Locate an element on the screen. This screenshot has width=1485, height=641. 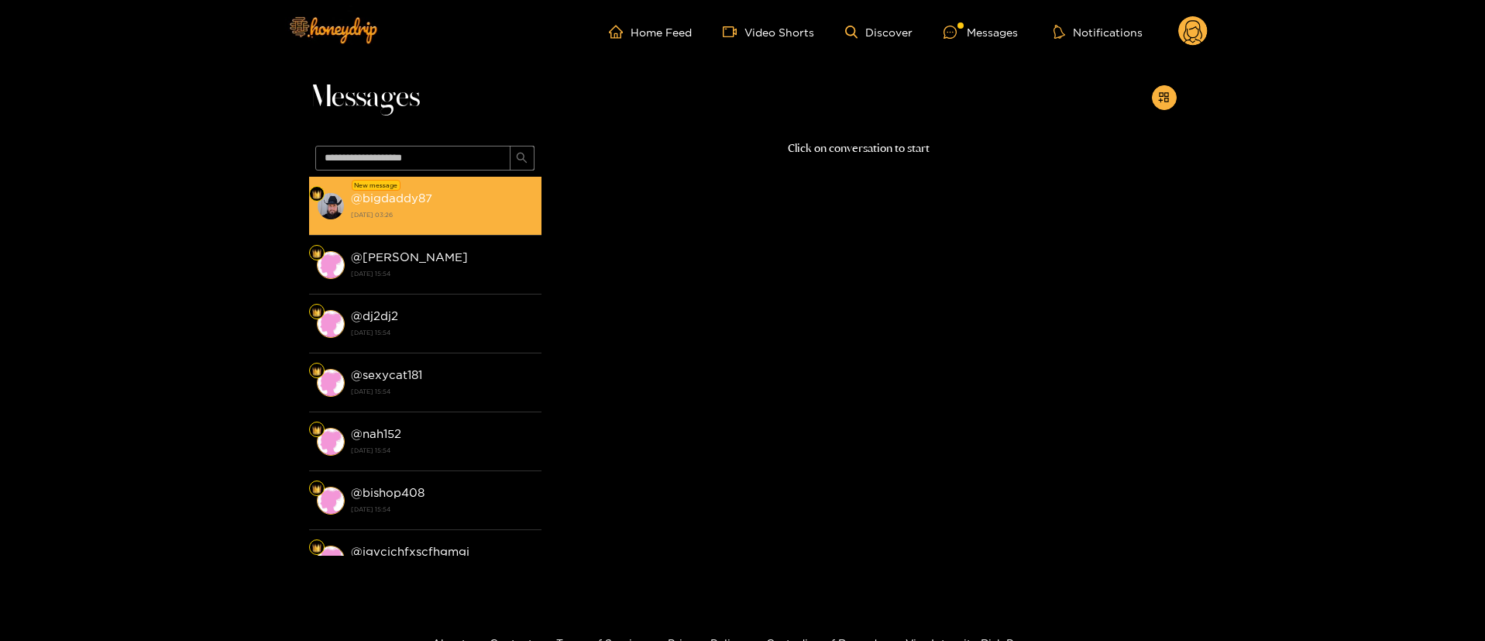
button: appstore-add is located at coordinates (1165, 98).